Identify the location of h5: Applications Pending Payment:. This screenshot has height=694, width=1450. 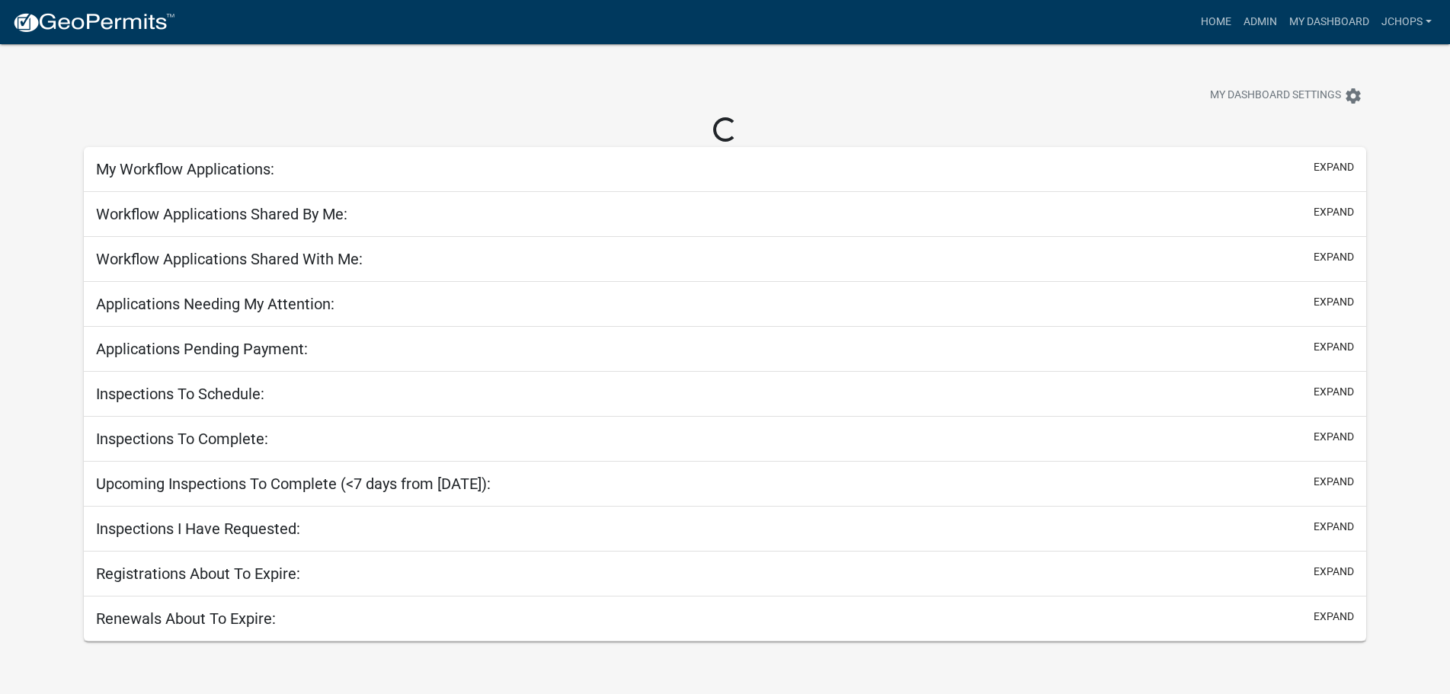
(202, 349).